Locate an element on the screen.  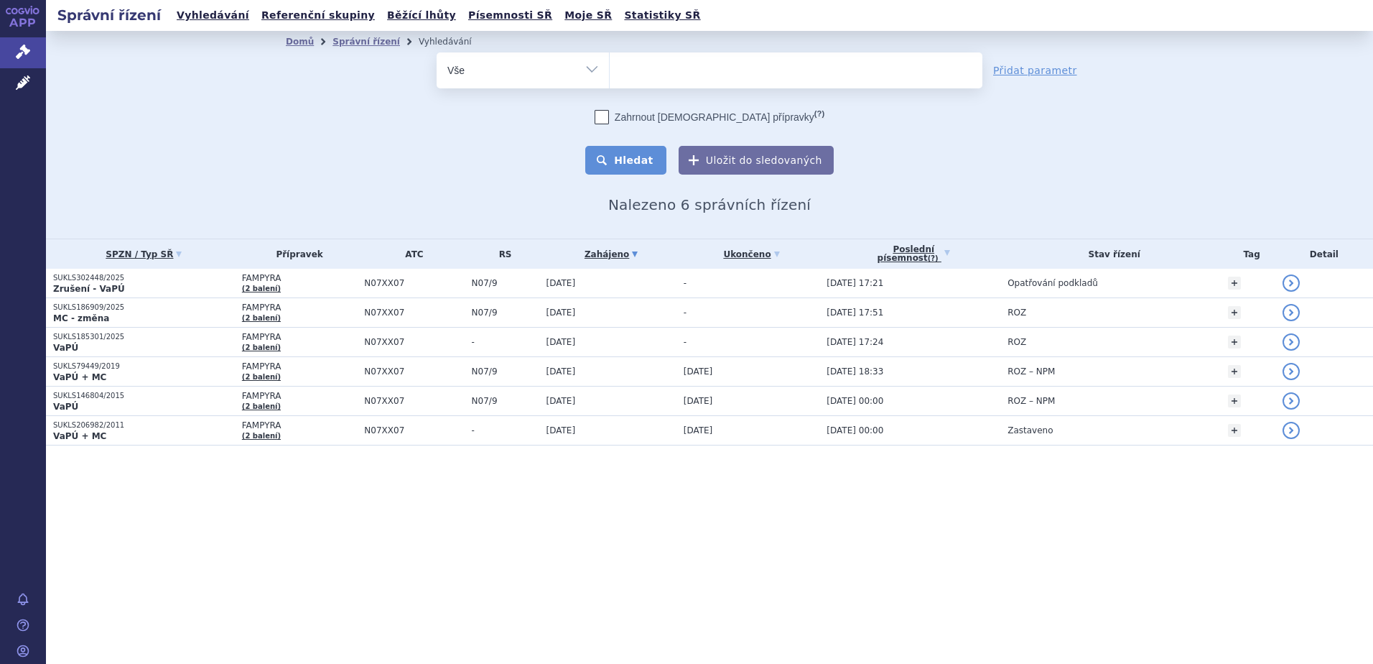
p: SUKLS185301/2025 is located at coordinates (144, 337).